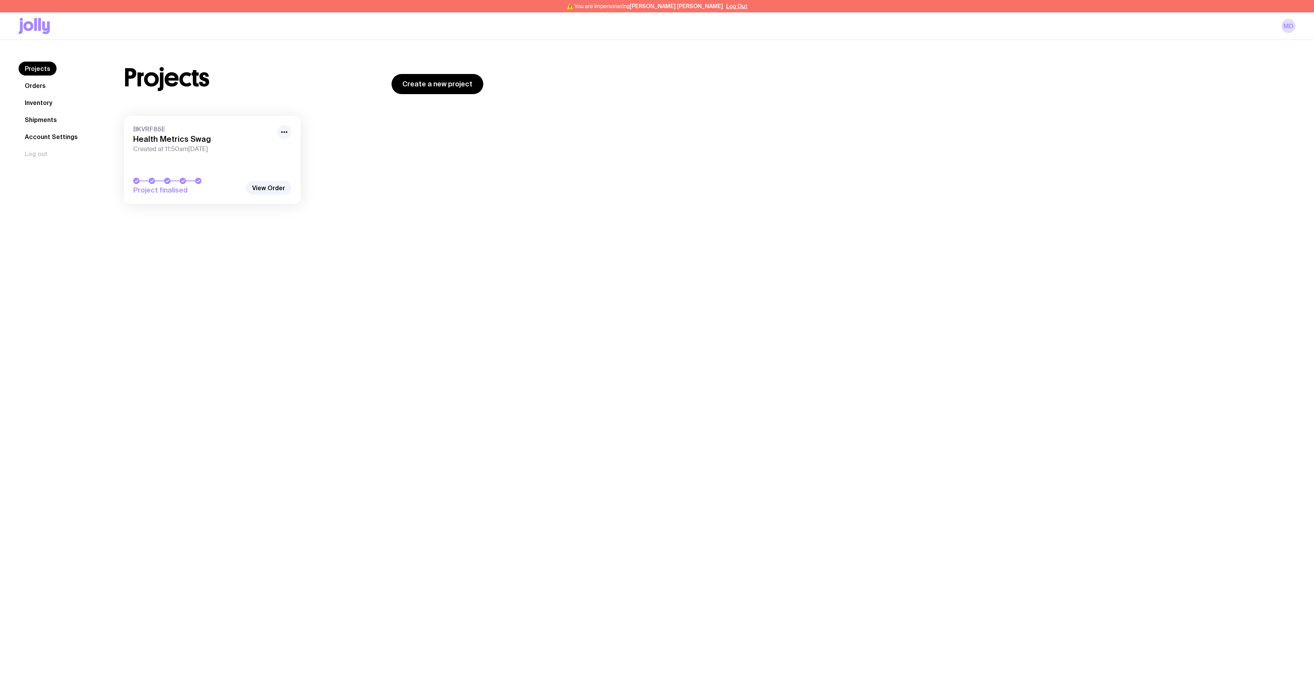 This screenshot has height=674, width=1314. I want to click on a: Account Settings, so click(51, 137).